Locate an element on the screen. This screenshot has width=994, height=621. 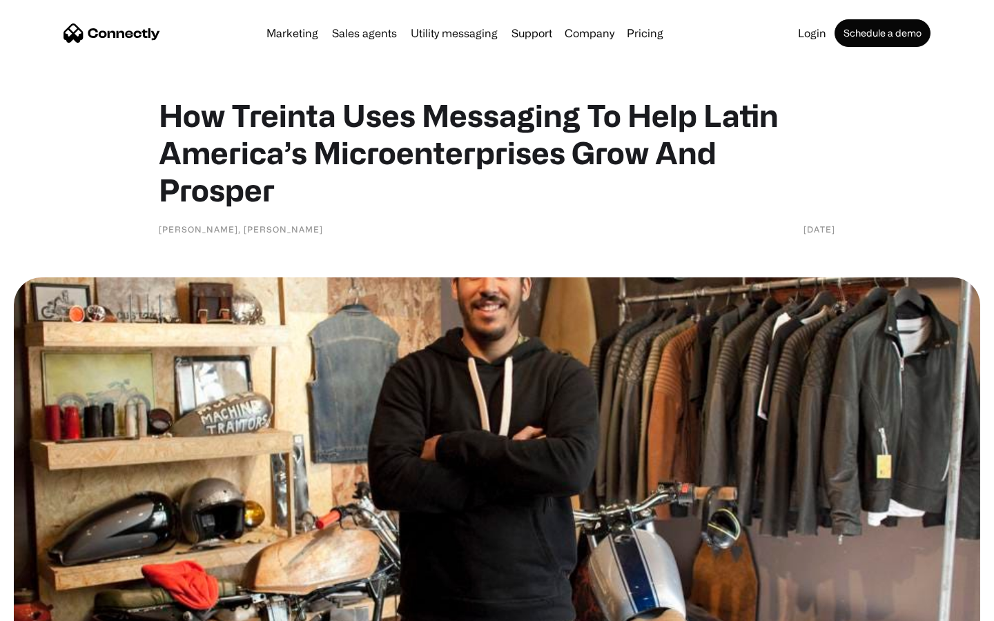
a: Marketing is located at coordinates (292, 33).